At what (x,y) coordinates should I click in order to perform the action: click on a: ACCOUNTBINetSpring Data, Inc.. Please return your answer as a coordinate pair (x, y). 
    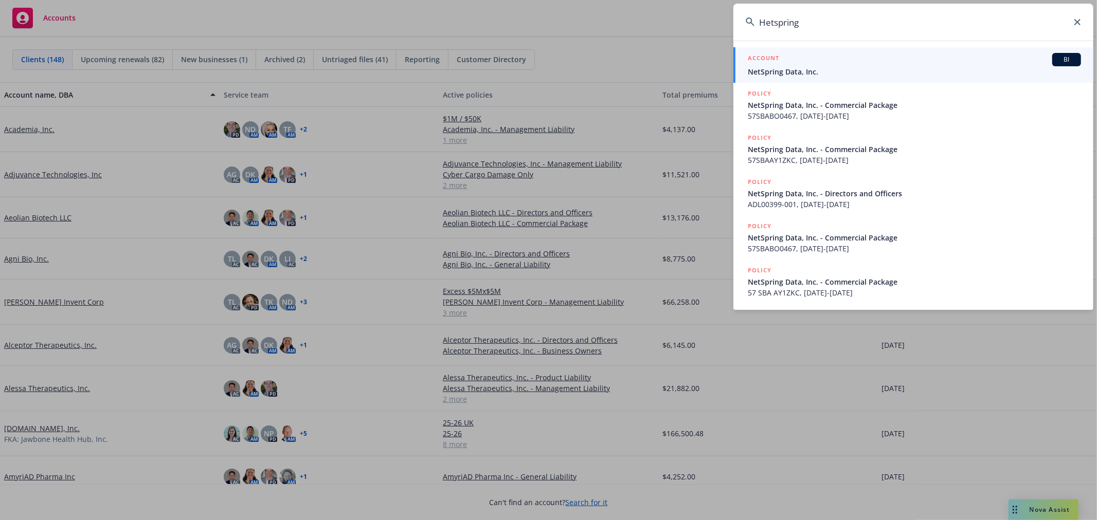
    Looking at the image, I should click on (913, 65).